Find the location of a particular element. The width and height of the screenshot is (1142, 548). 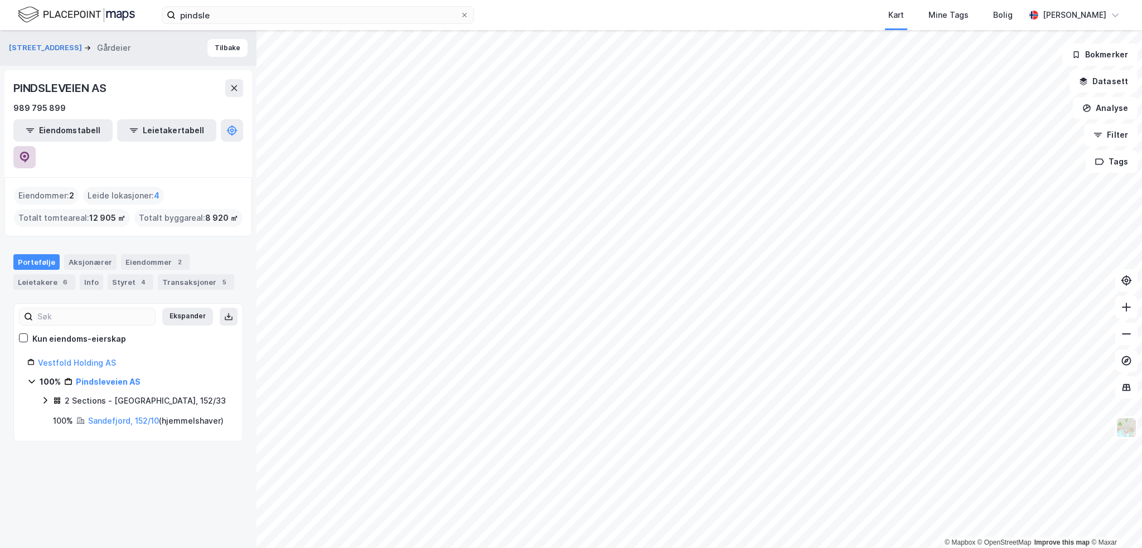

div: 4 is located at coordinates (143, 282).